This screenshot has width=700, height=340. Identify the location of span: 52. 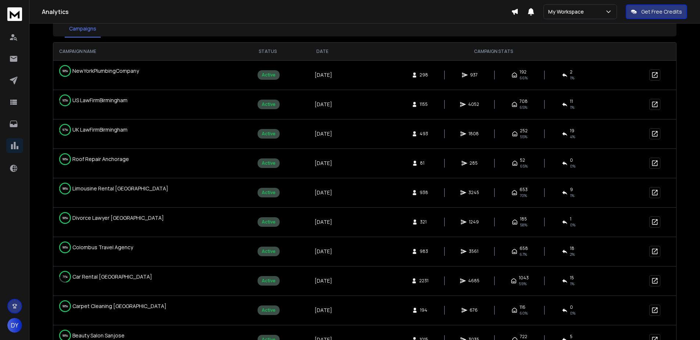
(522, 160).